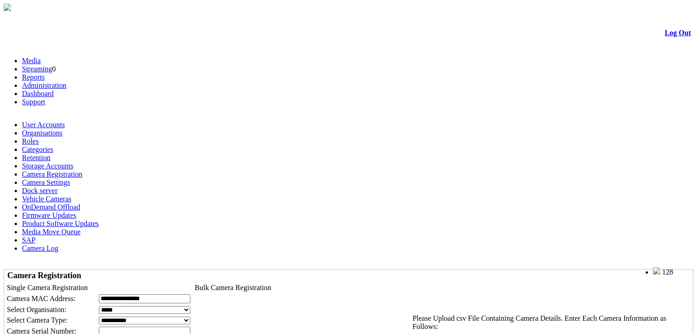  What do you see at coordinates (7, 7) in the screenshot?
I see `img: arrow-3.png` at bounding box center [7, 7].